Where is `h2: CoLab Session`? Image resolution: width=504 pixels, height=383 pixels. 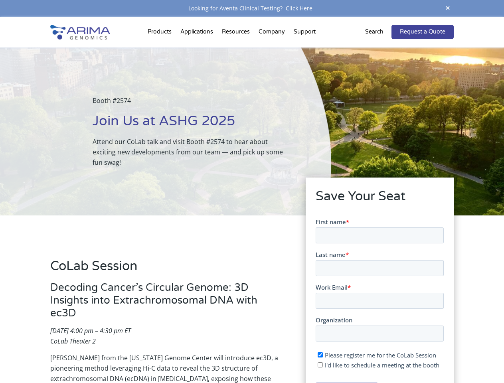
h2: CoLab Session is located at coordinates (167, 270).